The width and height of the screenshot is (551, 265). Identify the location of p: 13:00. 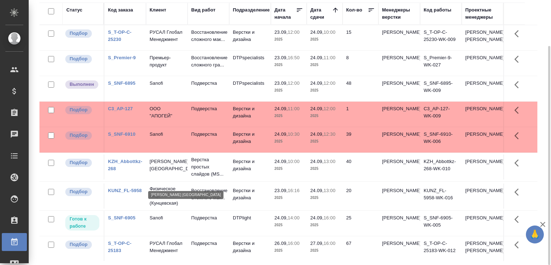
(330, 190).